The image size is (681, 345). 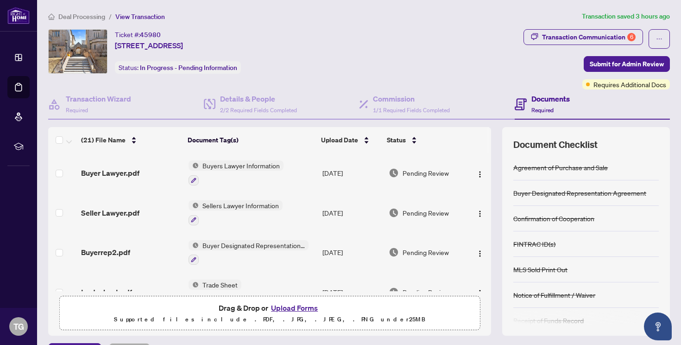 What do you see at coordinates (248, 252) in the screenshot?
I see `button: Status IconBuyer Designated Representation Agreement` at bounding box center [248, 252].